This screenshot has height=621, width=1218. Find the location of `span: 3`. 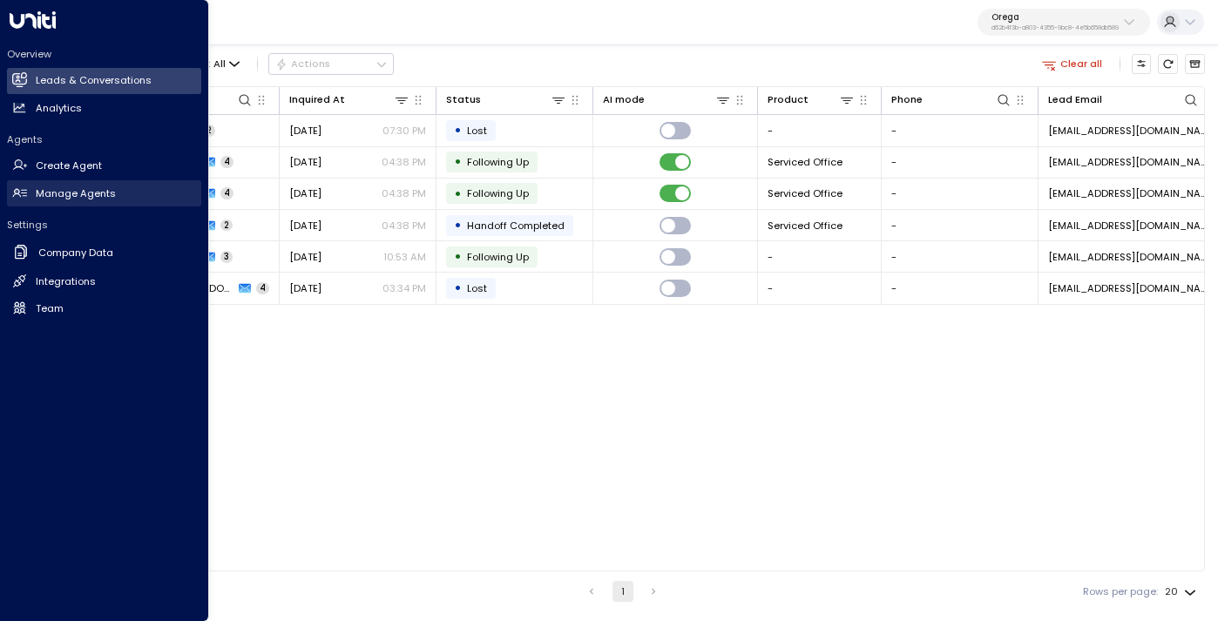

span: 3 is located at coordinates (227, 257).